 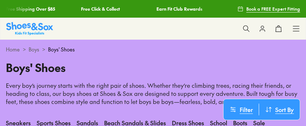 I want to click on button: Filter, so click(x=241, y=109).